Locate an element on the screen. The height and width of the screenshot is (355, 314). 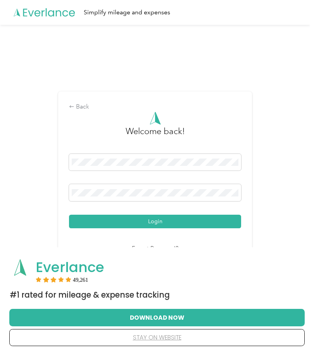
div: Rating:5 stars is located at coordinates (62, 279).